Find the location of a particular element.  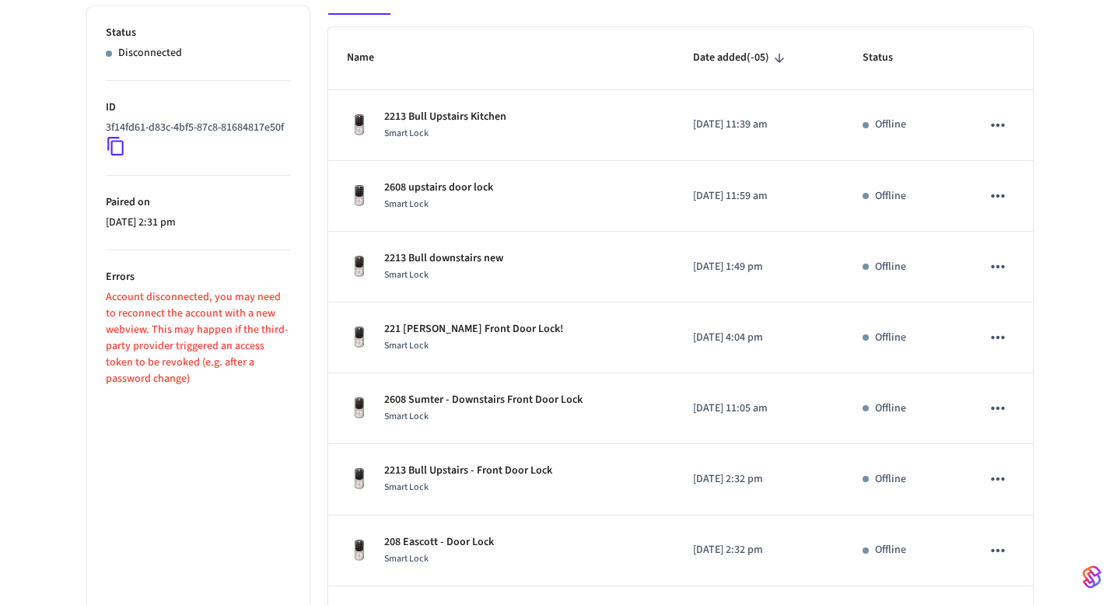

p: 208 Eascott - Door Lock is located at coordinates (439, 542).